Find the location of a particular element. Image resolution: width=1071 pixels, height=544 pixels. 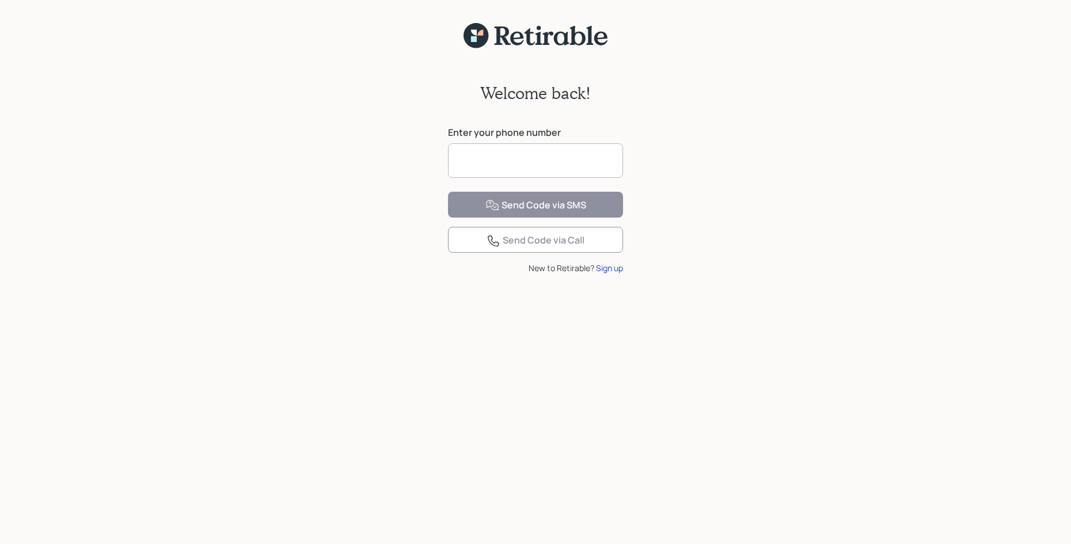

h2: Welcome back! is located at coordinates (536, 93).